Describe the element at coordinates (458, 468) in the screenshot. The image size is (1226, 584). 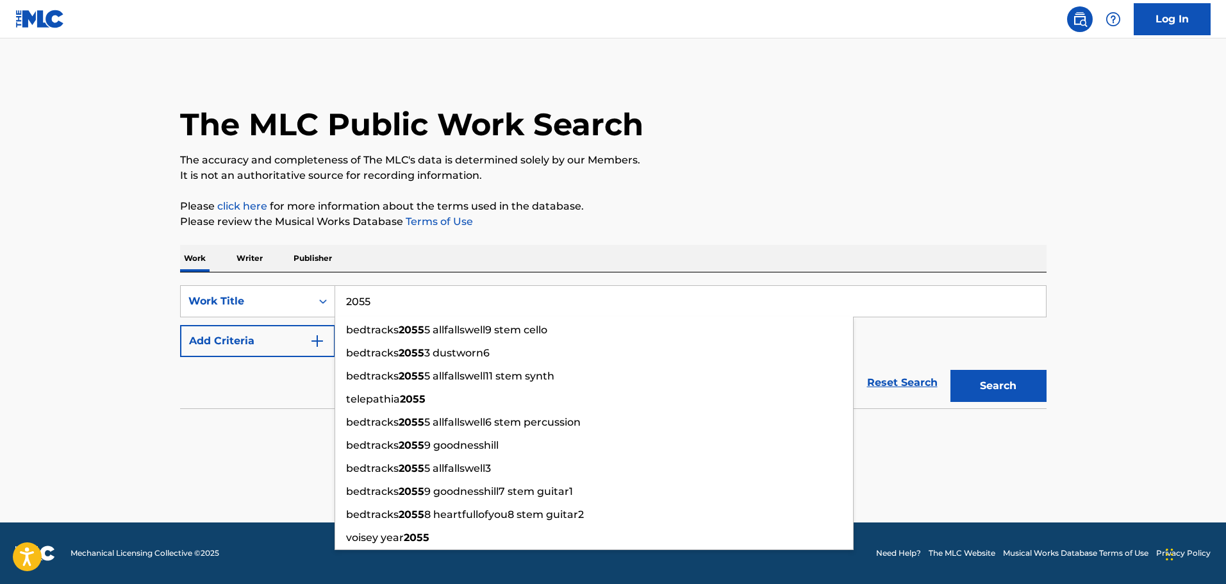
I see `span: 5 allfallswell3` at that location.